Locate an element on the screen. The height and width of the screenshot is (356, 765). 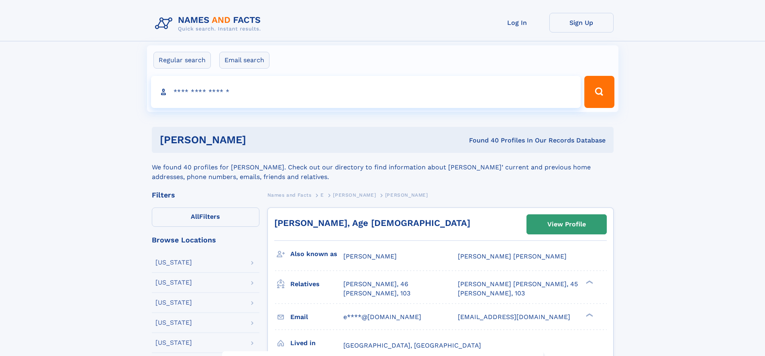
a: View Profile is located at coordinates (567, 225).